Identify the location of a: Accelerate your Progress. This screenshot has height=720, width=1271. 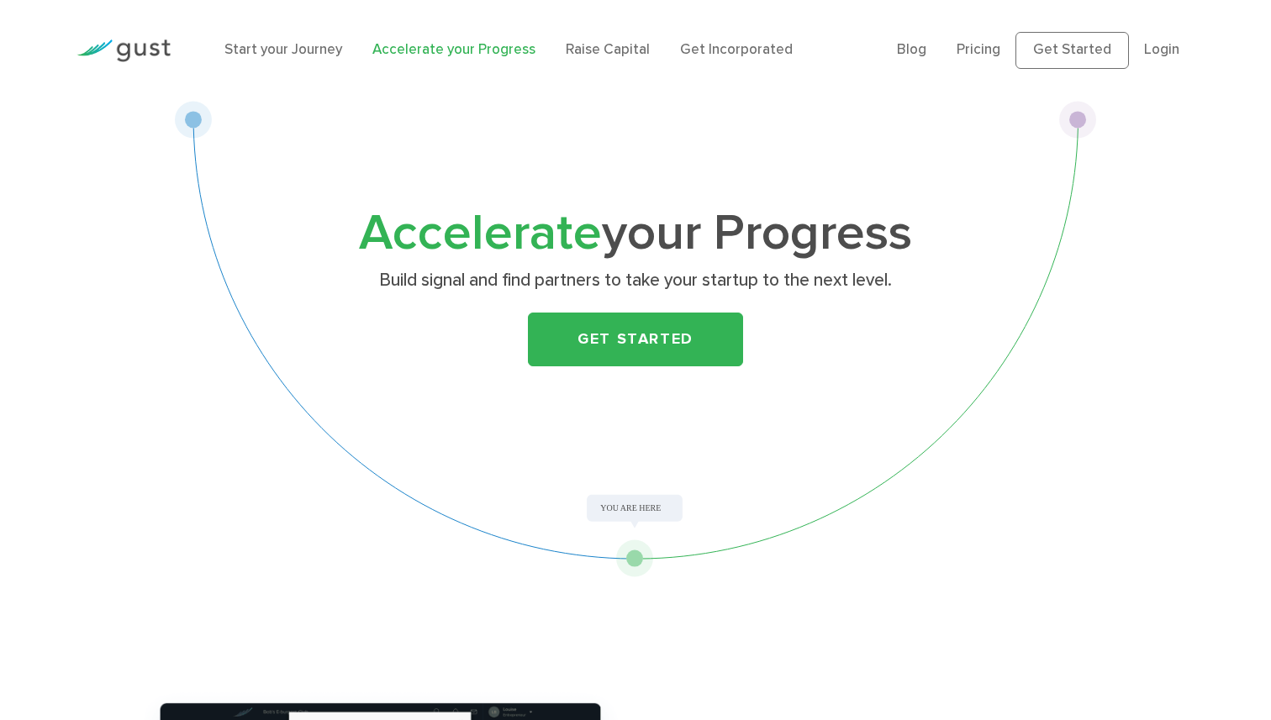
(454, 50).